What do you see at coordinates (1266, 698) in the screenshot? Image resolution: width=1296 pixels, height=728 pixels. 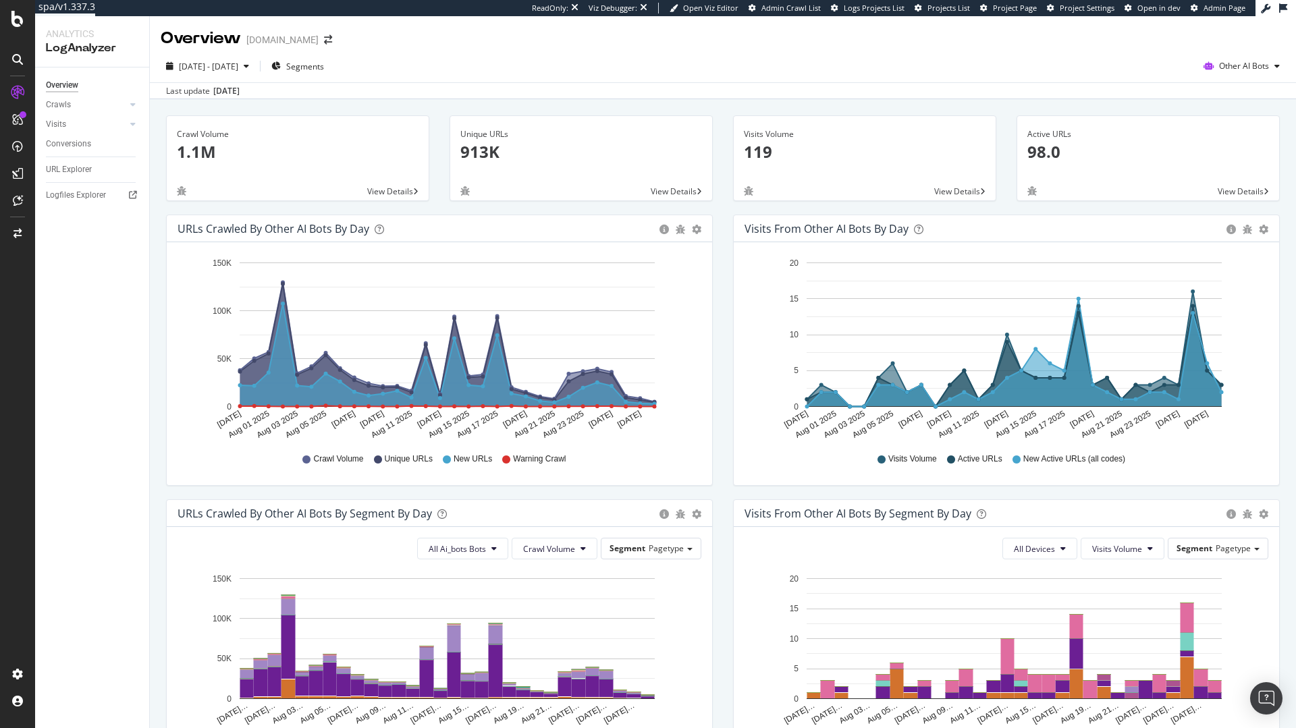 I see `div: Open Intercom Messenger` at bounding box center [1266, 698].